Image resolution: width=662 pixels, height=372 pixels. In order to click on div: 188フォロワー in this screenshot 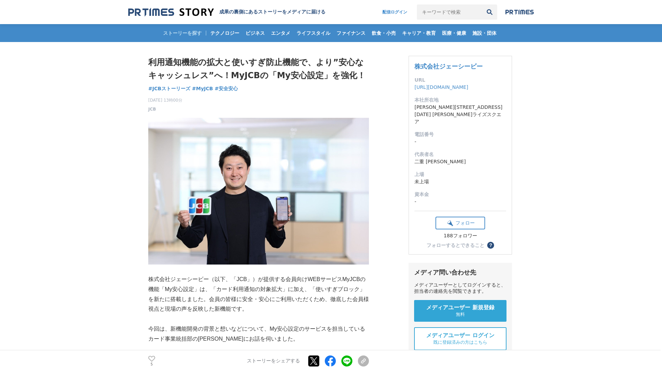, I will do `click(460, 236)`.